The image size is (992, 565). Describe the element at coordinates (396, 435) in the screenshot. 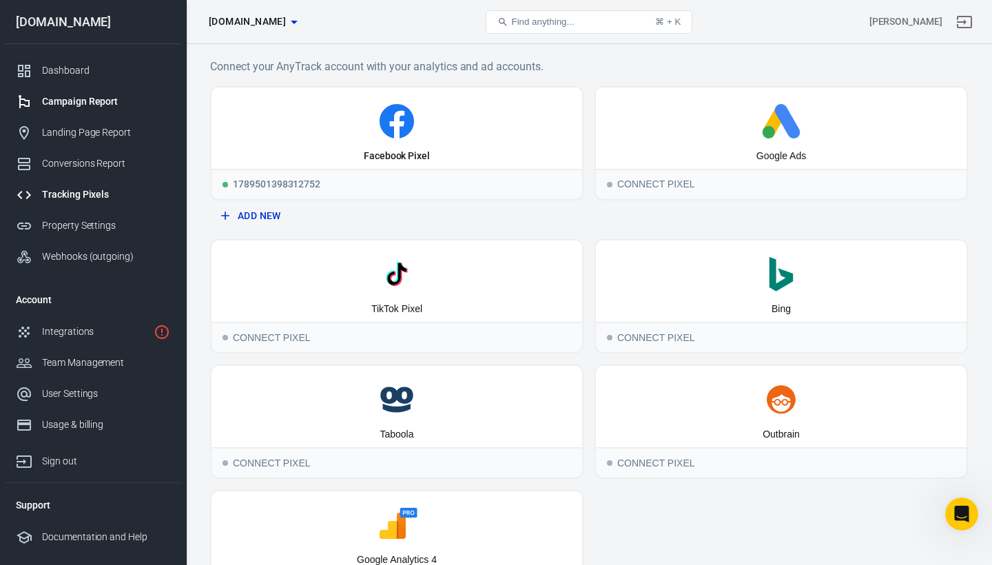

I see `div: Taboola` at that location.